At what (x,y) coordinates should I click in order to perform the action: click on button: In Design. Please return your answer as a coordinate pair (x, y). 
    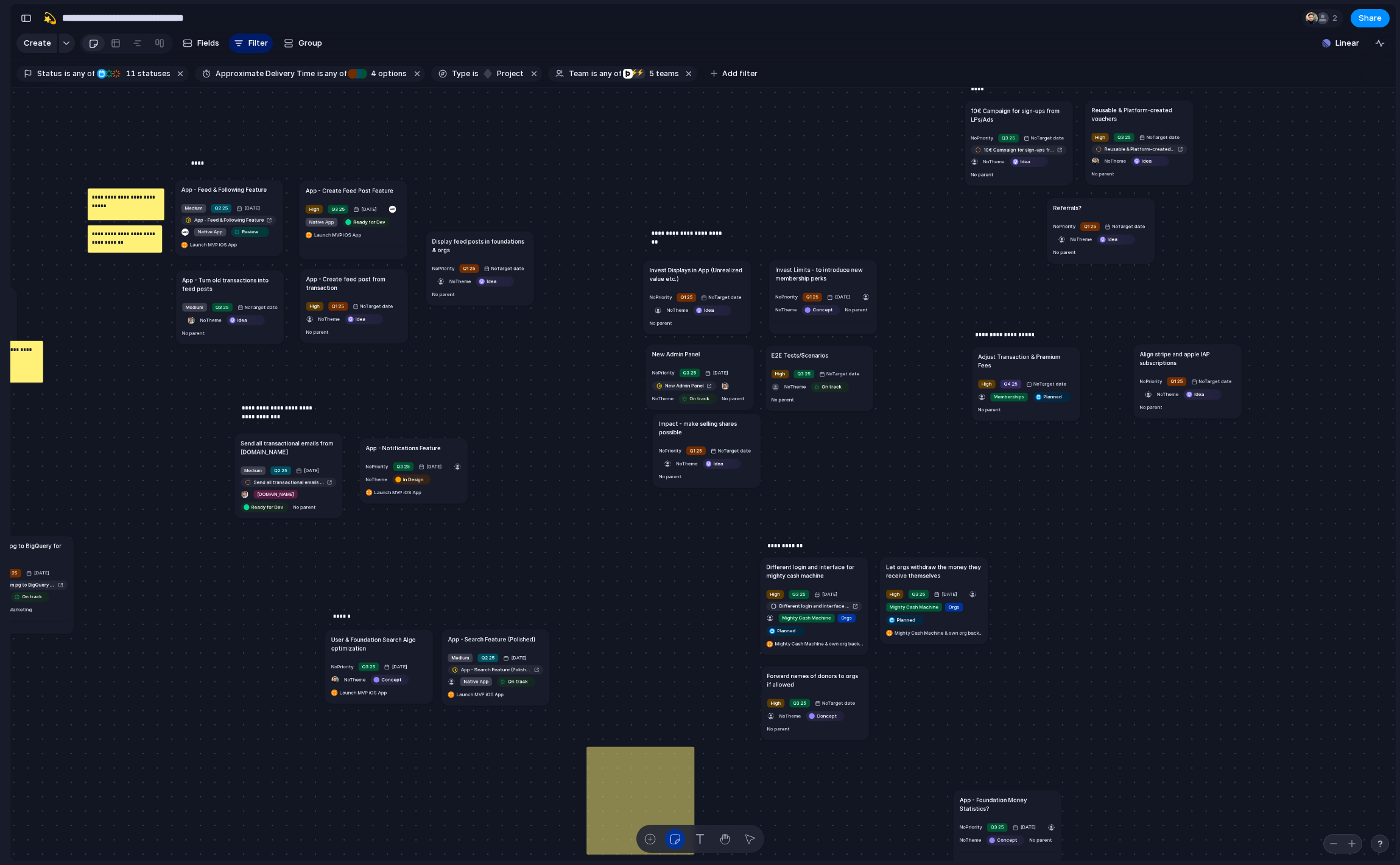
    Looking at the image, I should click on (411, 479).